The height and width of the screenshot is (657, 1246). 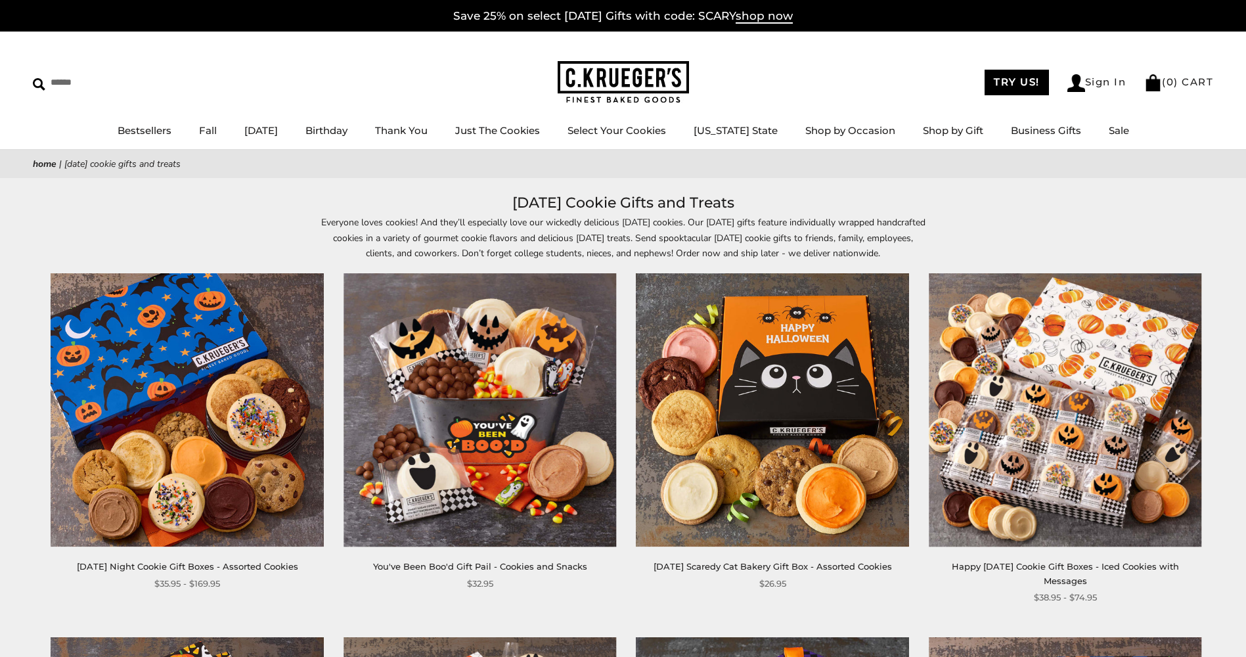 I want to click on img: Account, so click(x=1076, y=83).